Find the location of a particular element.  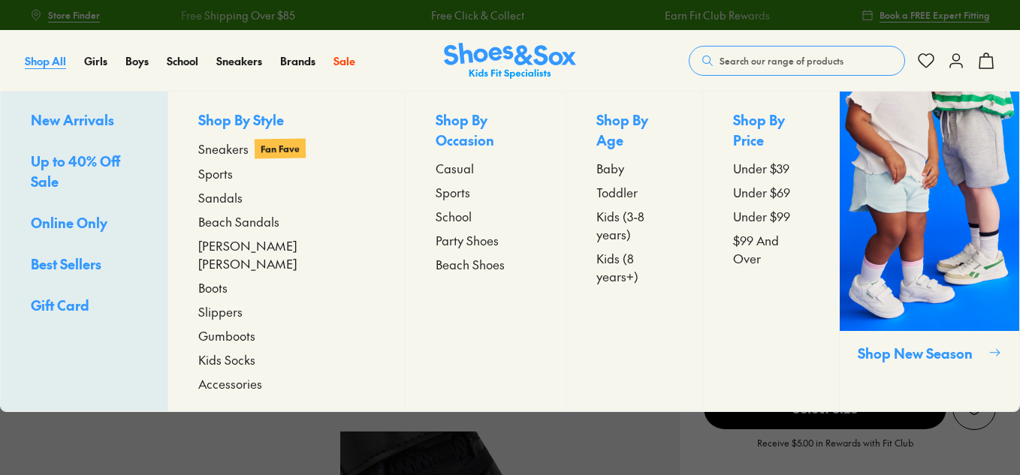

span: Kids (3-8 years) is located at coordinates (634, 225).